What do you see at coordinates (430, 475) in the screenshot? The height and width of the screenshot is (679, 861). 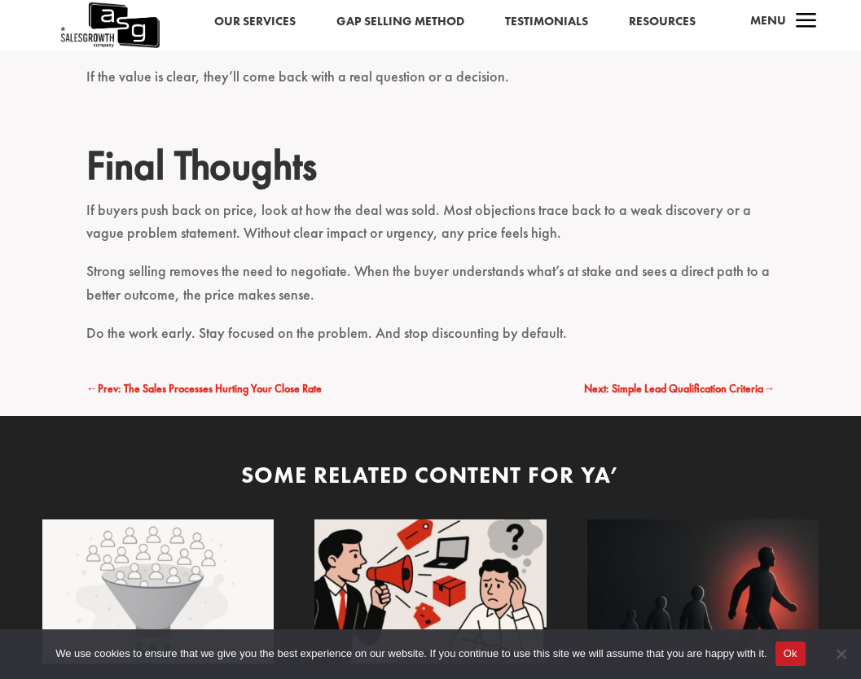 I see `div: Some Related Content for Ya’` at bounding box center [430, 475].